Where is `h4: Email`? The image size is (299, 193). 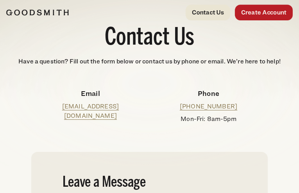
h4: Email is located at coordinates (90, 93).